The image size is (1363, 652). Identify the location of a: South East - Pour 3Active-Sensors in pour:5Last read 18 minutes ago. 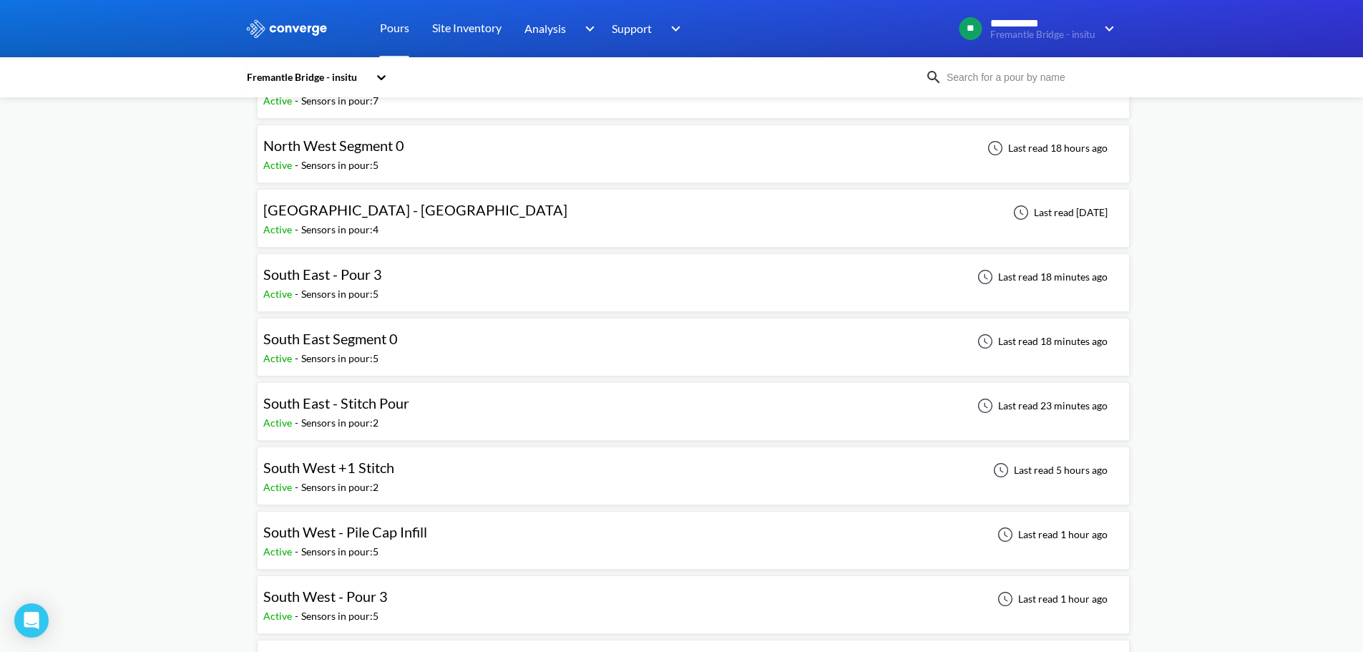
(693, 275).